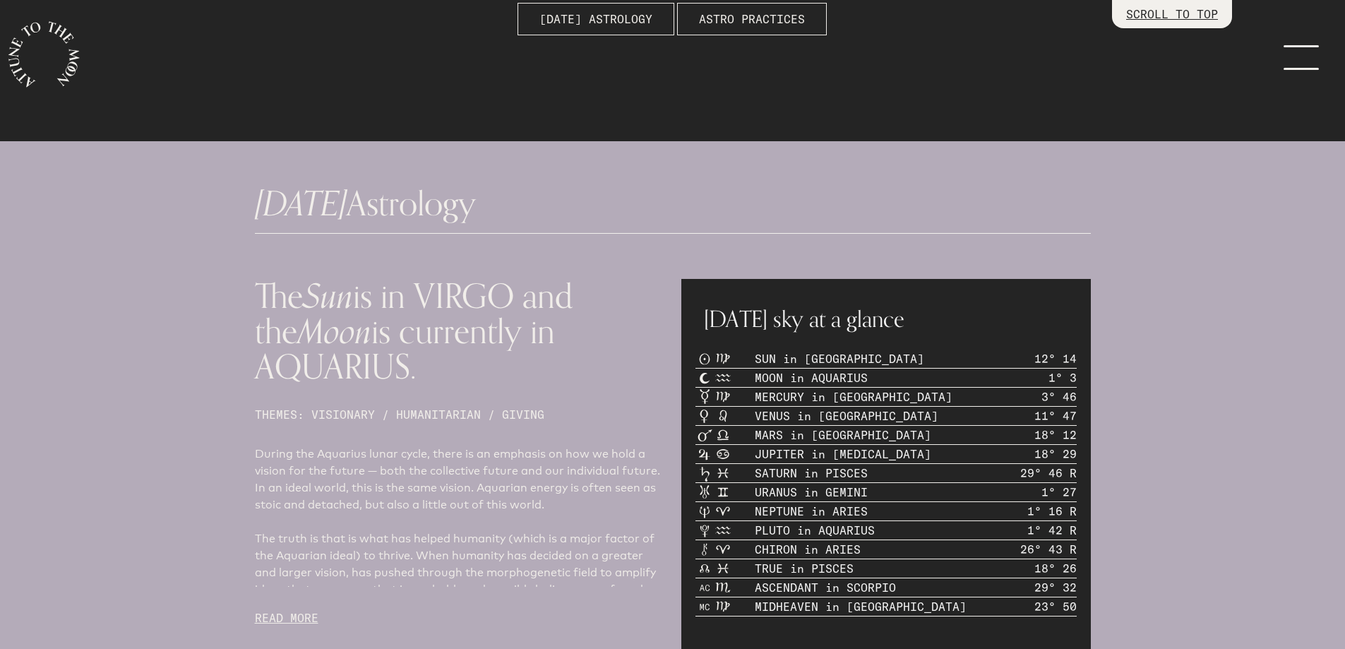 This screenshot has height=649, width=1345. What do you see at coordinates (1056, 454) in the screenshot?
I see `p: 18° 29` at bounding box center [1056, 454].